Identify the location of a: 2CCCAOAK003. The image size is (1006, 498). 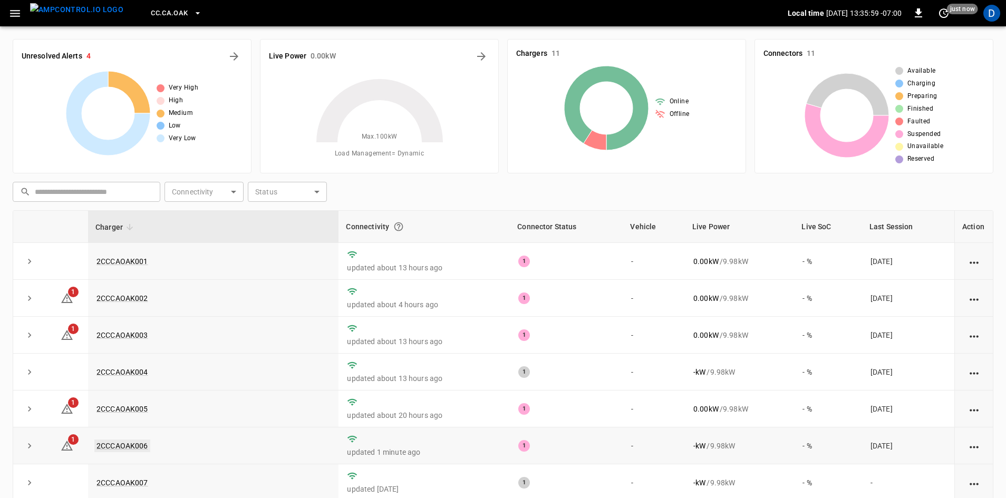
(122, 335).